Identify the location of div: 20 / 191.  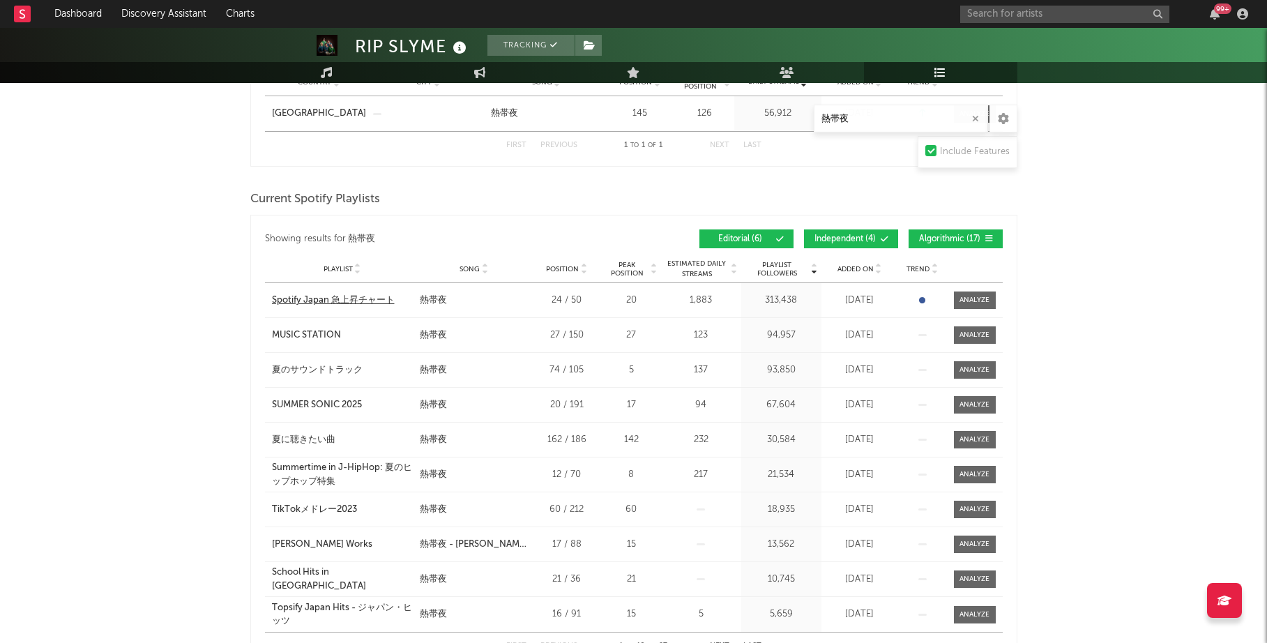
(567, 405).